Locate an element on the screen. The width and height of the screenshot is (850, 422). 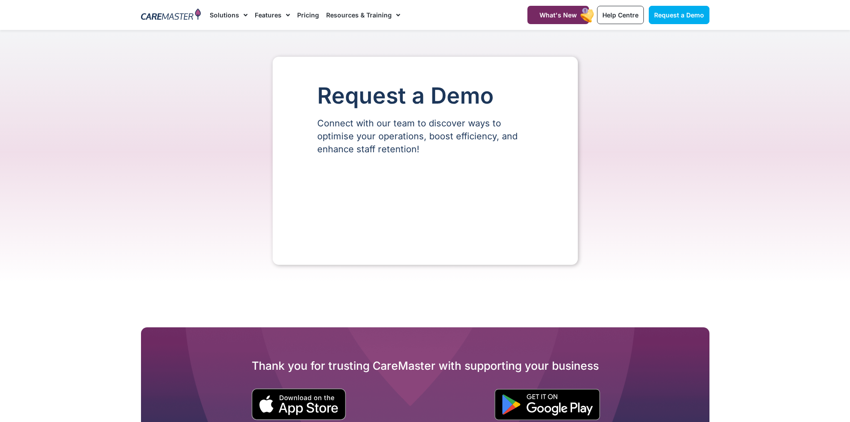
span: What's New is located at coordinates (558, 15).